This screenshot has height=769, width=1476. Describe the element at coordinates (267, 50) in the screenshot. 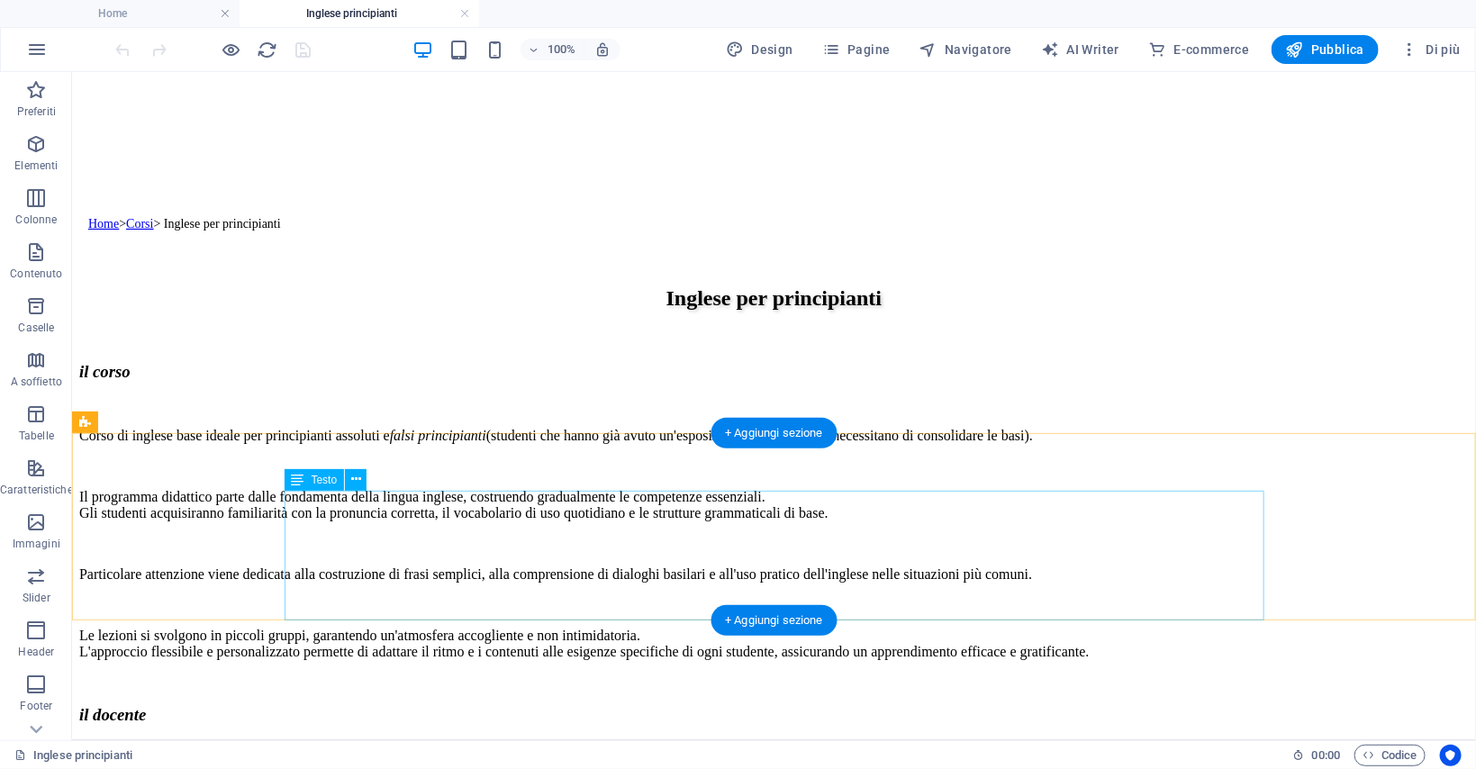

I see `button: reload` at that location.